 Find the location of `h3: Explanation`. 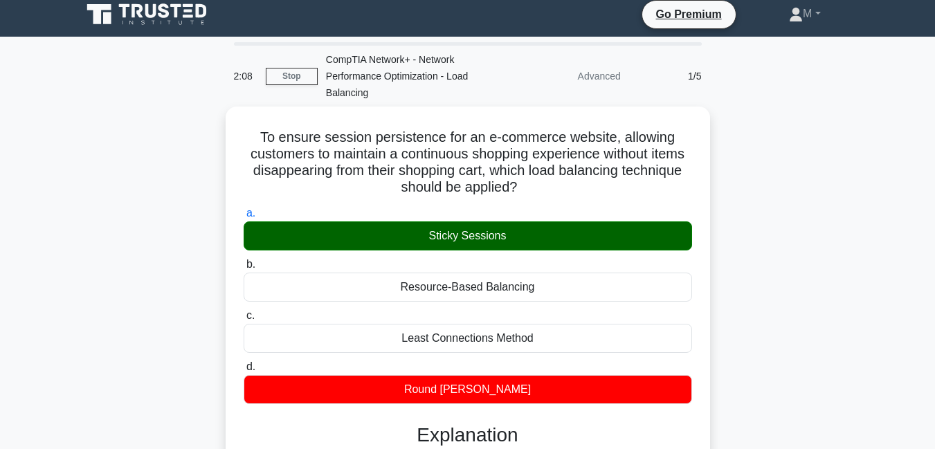

h3: Explanation is located at coordinates (468, 436).